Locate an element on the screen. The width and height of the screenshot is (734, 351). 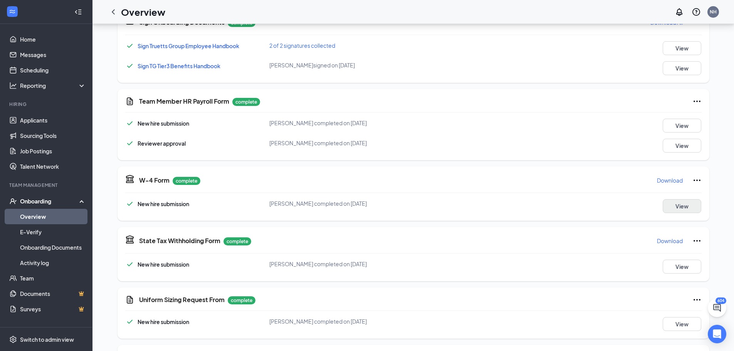
h5: W-4 Form is located at coordinates (154, 180).